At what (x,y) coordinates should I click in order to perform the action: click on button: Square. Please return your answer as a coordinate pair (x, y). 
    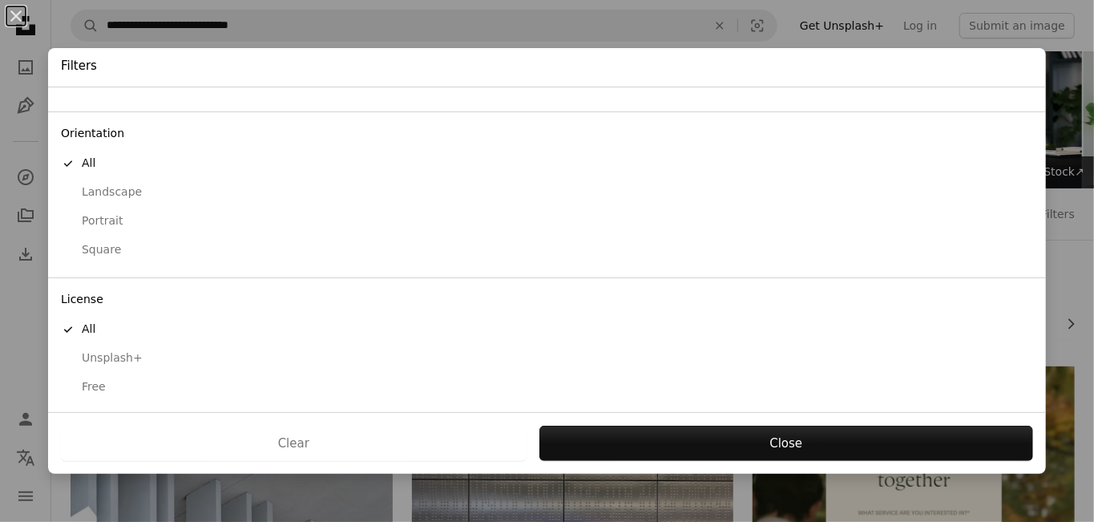
    Looking at the image, I should click on (547, 250).